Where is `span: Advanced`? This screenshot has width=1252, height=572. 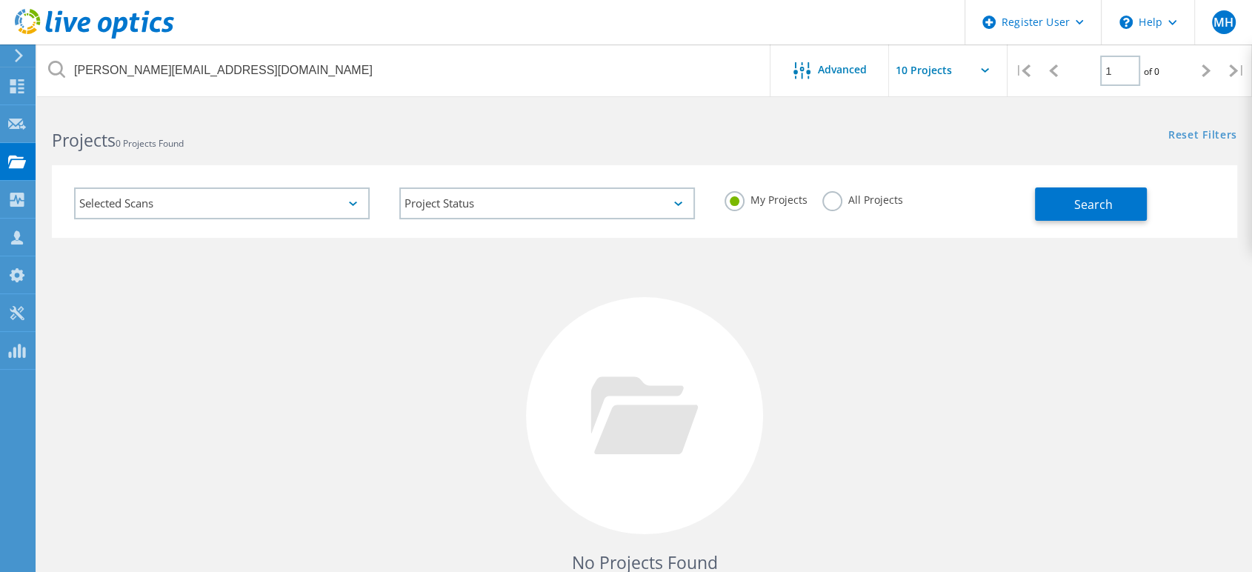 span: Advanced is located at coordinates (843, 70).